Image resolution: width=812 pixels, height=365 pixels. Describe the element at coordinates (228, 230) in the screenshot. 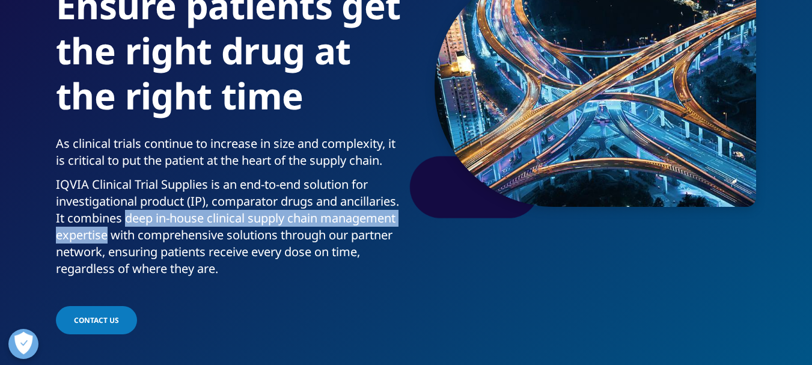

I see `p: IQVIA Clinical Trial Supplies is an end-to-end solution for investigational product (IP), compara...` at that location.